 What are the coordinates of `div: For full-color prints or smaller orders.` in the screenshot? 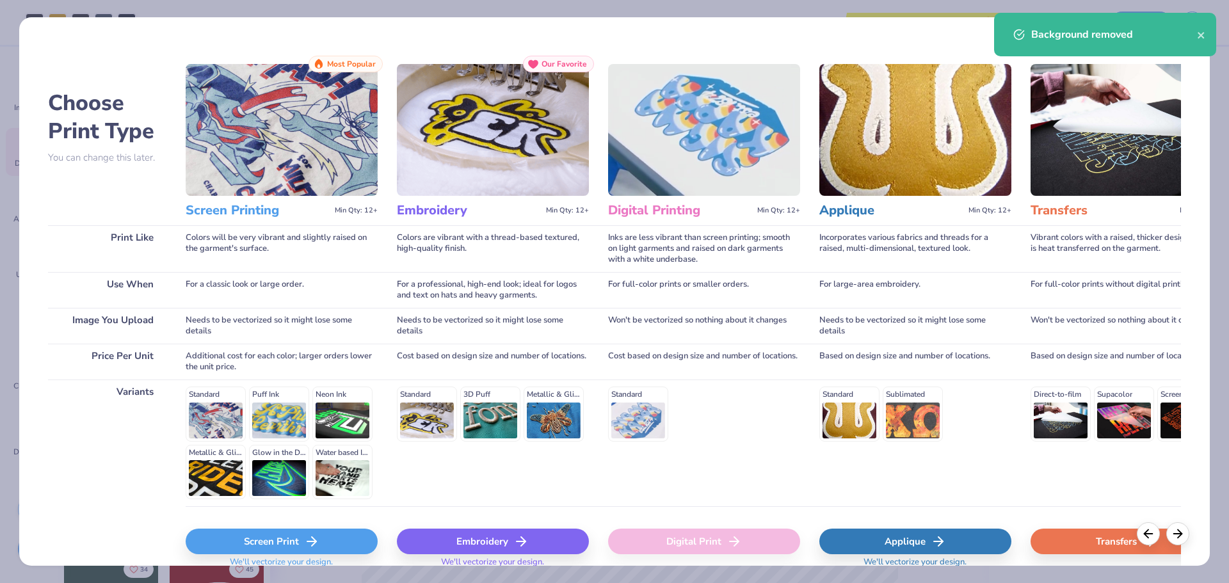 It's located at (704, 290).